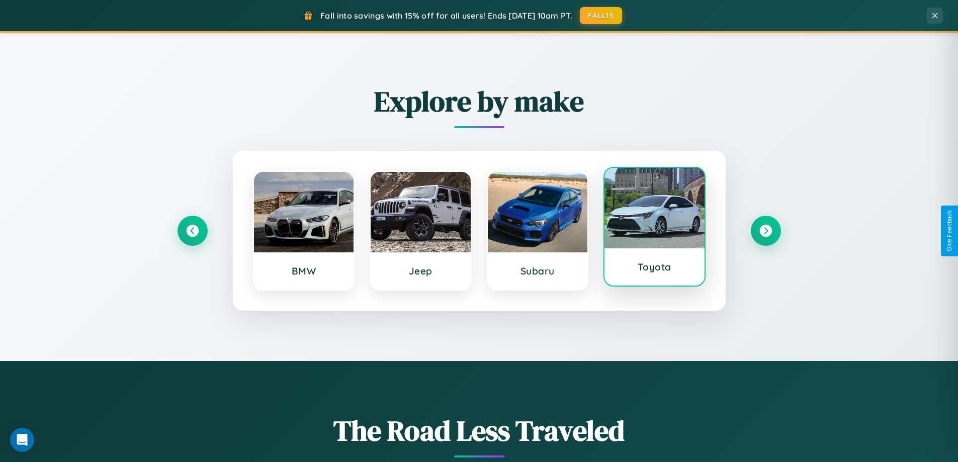 Image resolution: width=958 pixels, height=462 pixels. What do you see at coordinates (950, 231) in the screenshot?
I see `div: Give Feedback` at bounding box center [950, 231].